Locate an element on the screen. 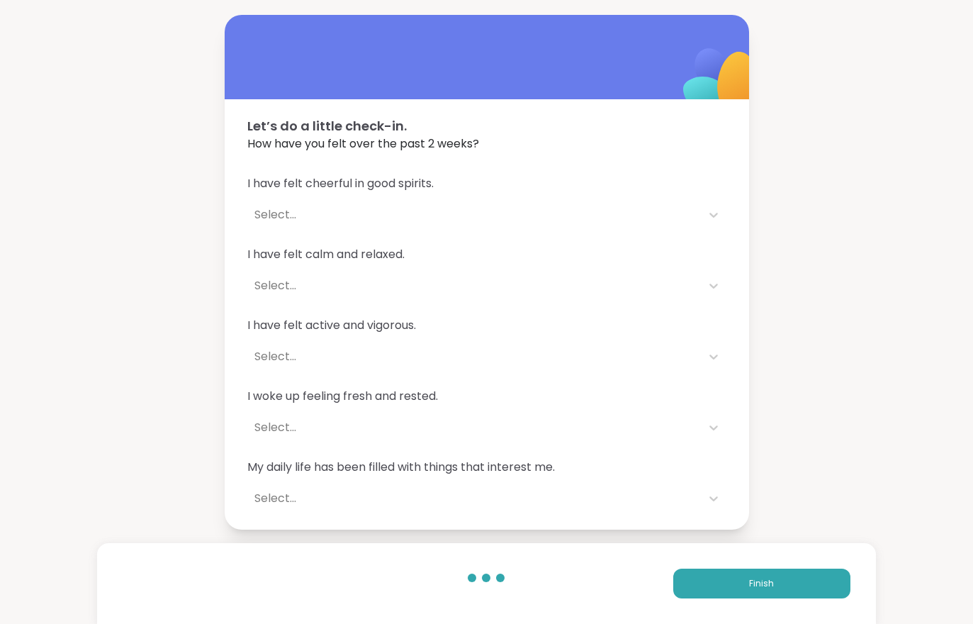 Image resolution: width=973 pixels, height=624 pixels. span: I have felt calm and relaxed. is located at coordinates (487, 255).